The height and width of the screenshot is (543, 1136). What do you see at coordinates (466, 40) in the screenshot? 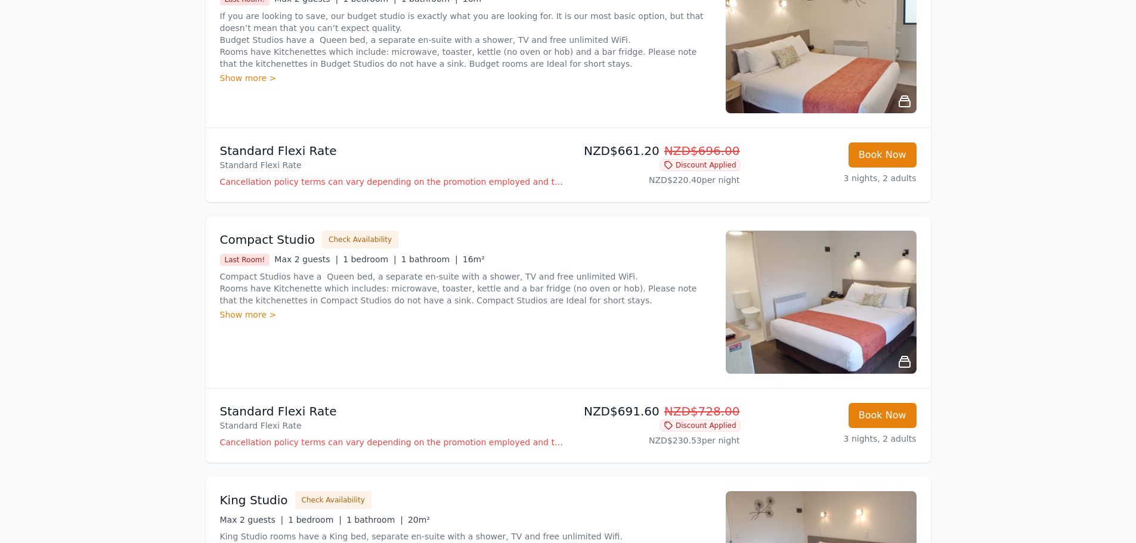
I see `p: If you are looking to save, our budget studio is exactly what you are looking for. It is our most...` at bounding box center [466, 40].